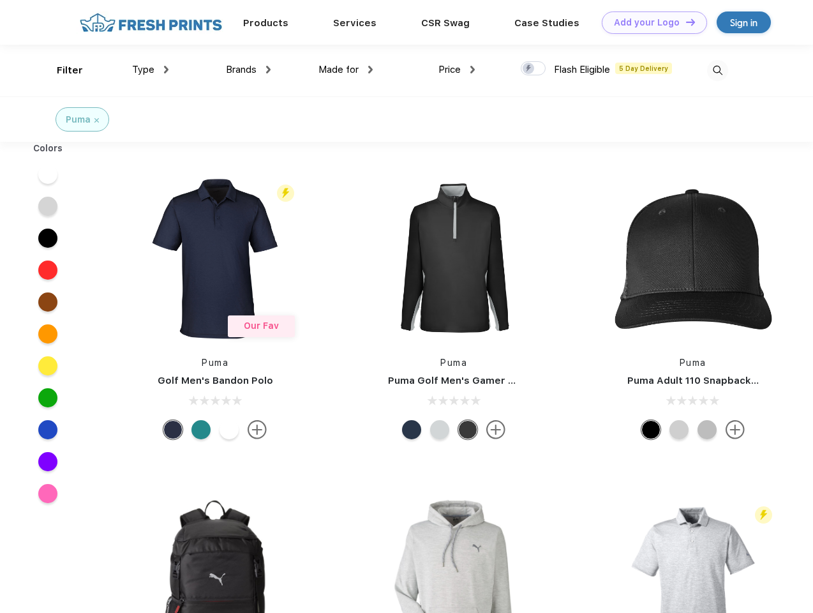 This screenshot has height=613, width=813. What do you see at coordinates (70, 70) in the screenshot?
I see `div: Filter` at bounding box center [70, 70].